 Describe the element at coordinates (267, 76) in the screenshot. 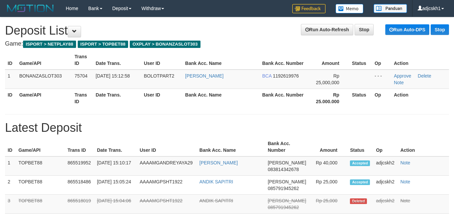

I see `span: BCA` at that location.